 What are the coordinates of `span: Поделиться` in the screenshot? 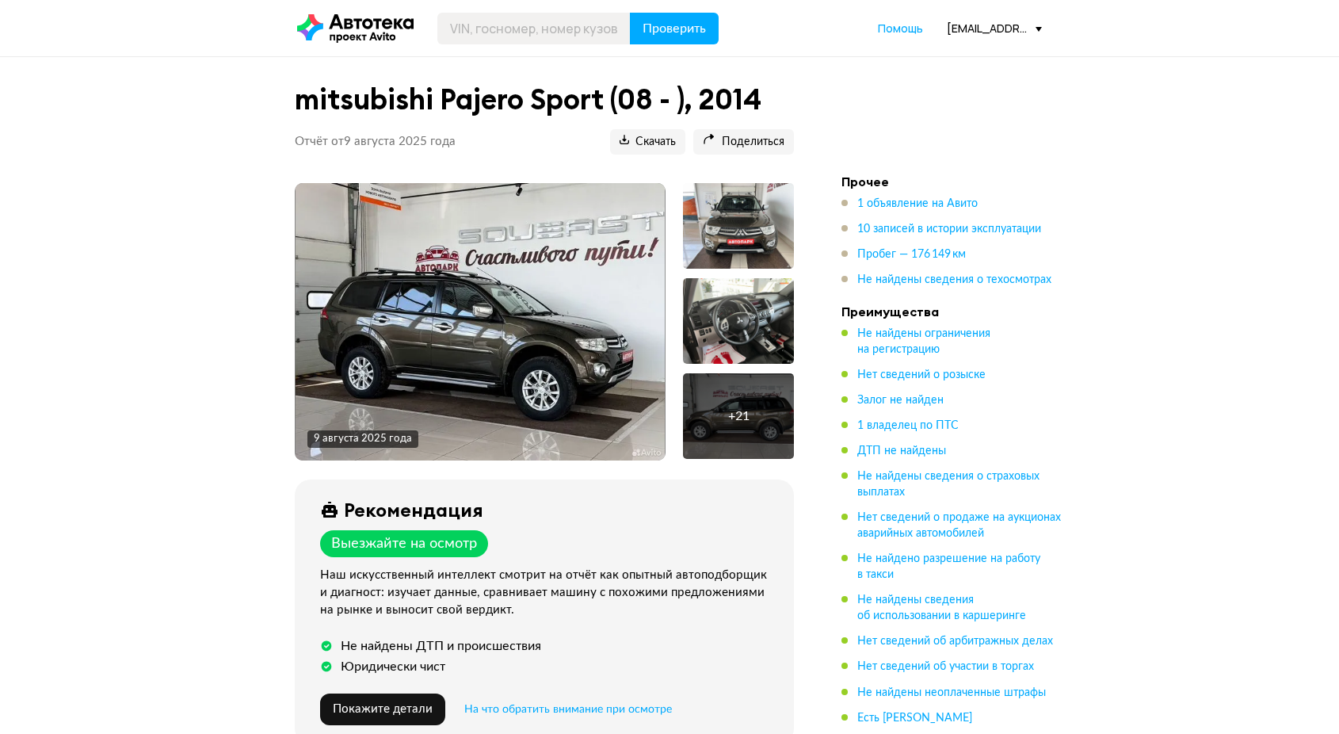 It's located at (743, 142).